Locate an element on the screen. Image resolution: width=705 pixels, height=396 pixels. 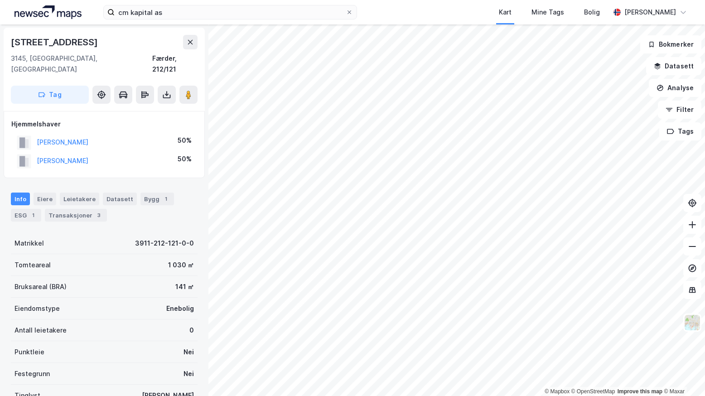
button: Datasett is located at coordinates (673, 66).